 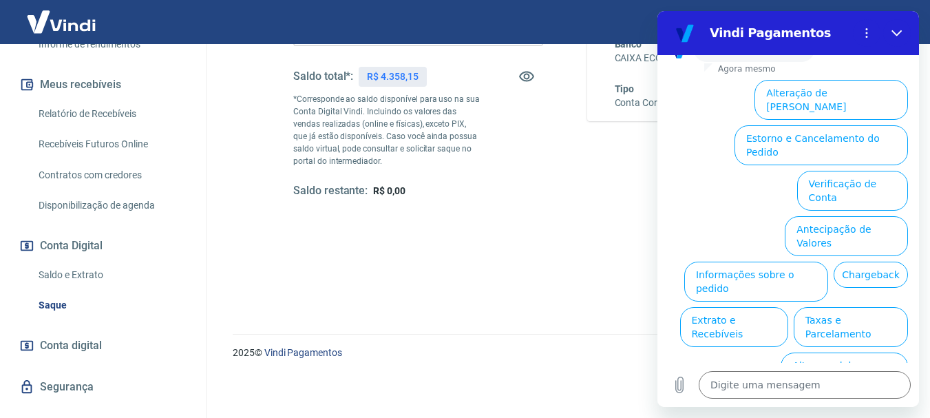 What do you see at coordinates (240, 22) in the screenshot?
I see `button: Fechar` at bounding box center [240, 22].